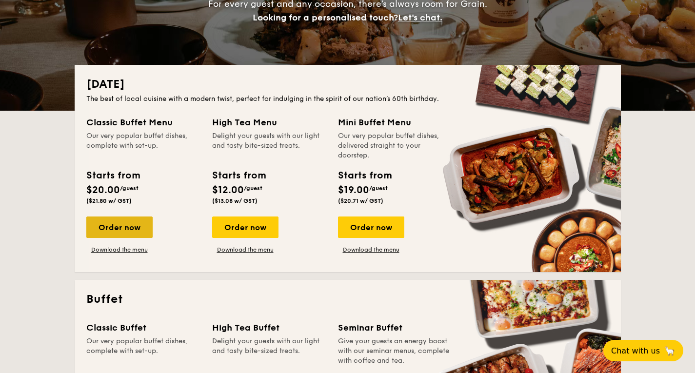  I want to click on button: Chat with us🦙, so click(644, 351).